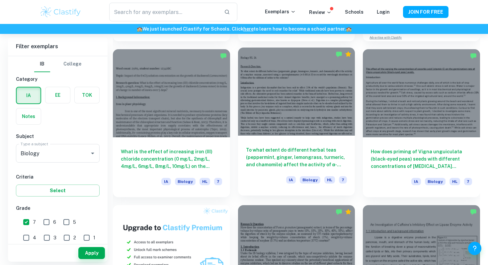 The image size is (488, 265). I want to click on h6: Subject, so click(58, 136).